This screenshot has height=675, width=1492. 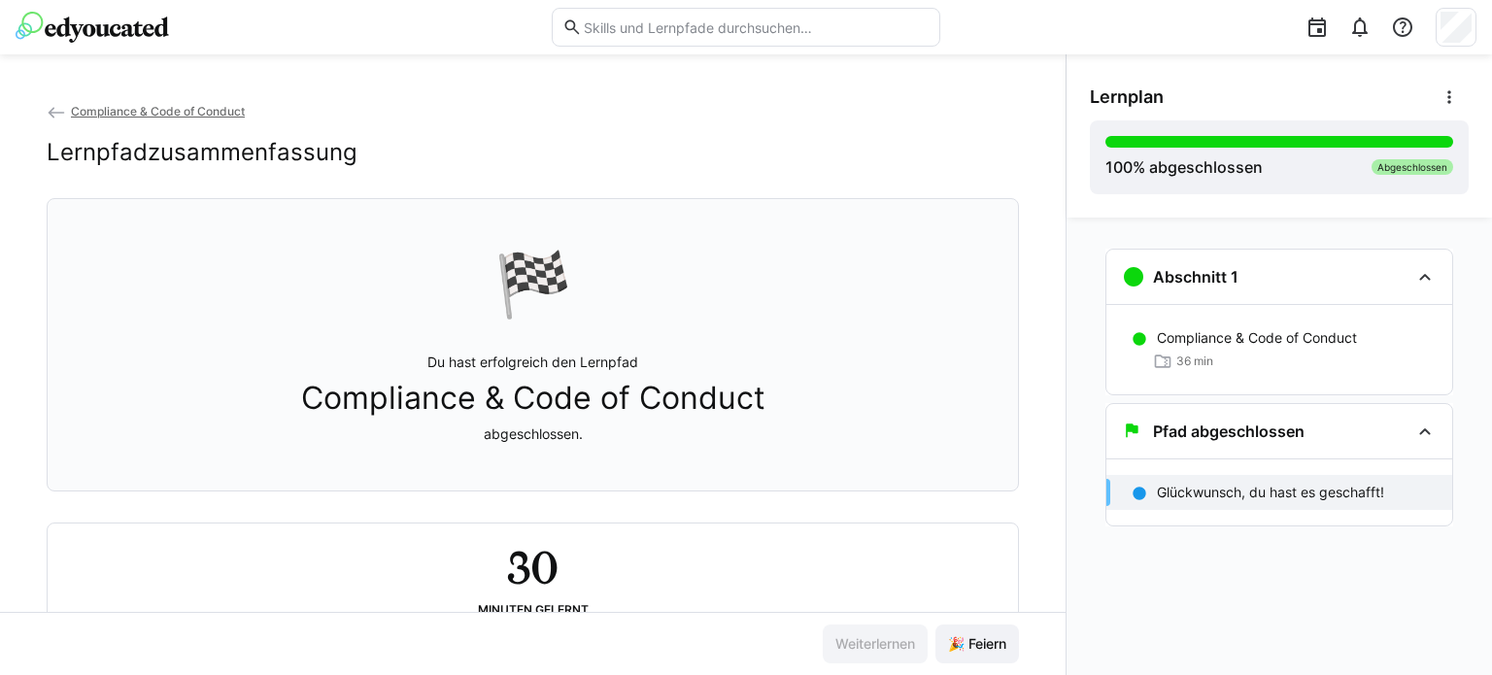 I want to click on h2: Lernpfadzusammenfassung, so click(x=202, y=152).